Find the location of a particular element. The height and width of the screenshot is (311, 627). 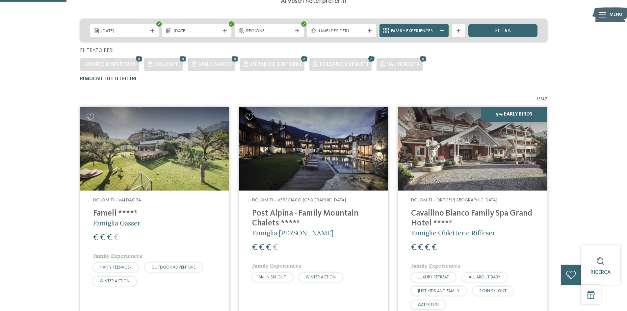

span: I miei desideri is located at coordinates (342, 31).